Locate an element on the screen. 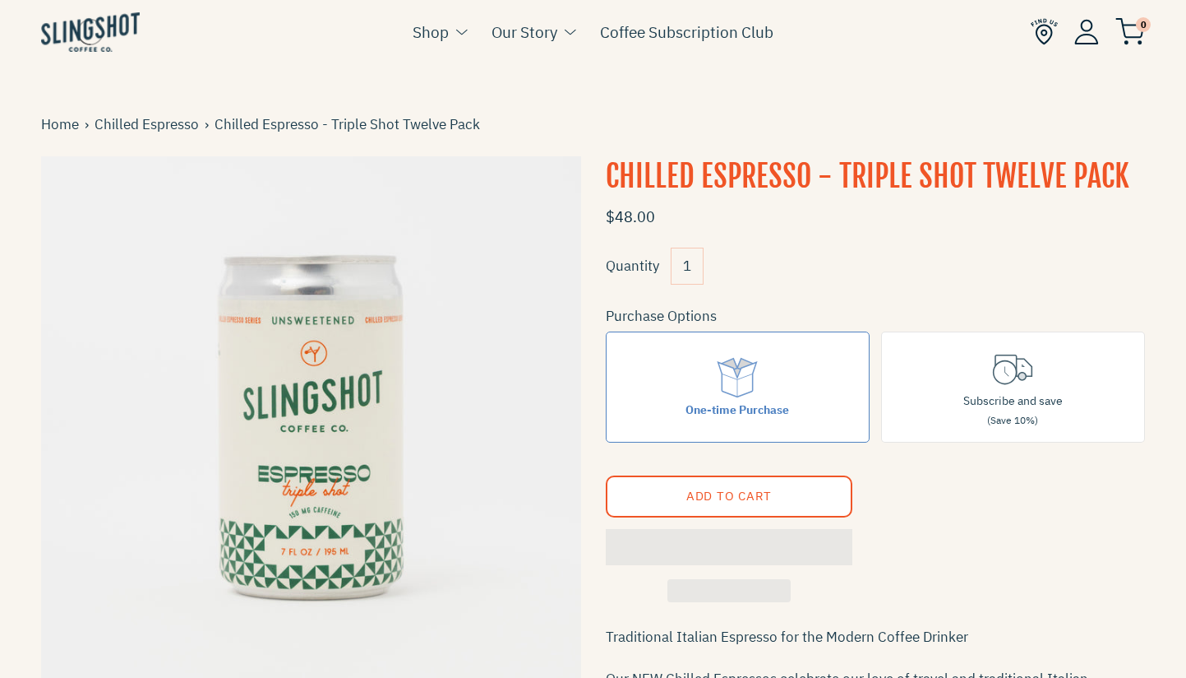  span: Chilled Espresso - Triple Shot Twelve Pack is located at coordinates (350, 124).